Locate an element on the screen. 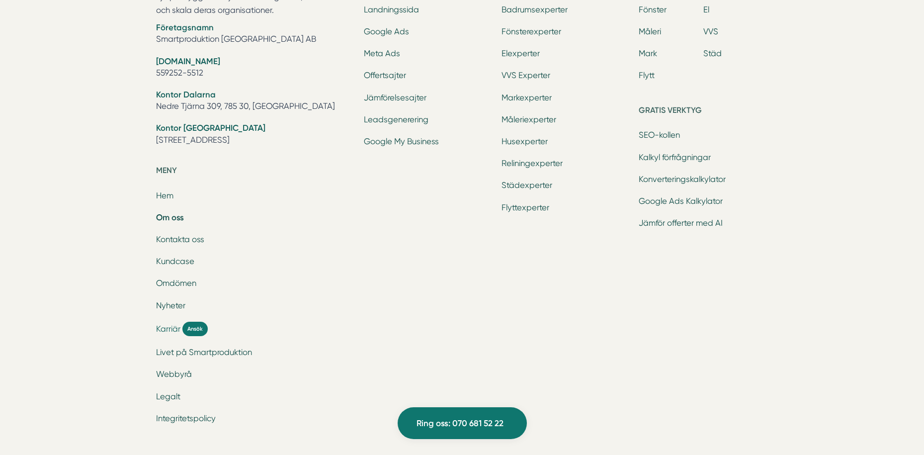  a: Livet på Smartproduktion is located at coordinates (204, 352).